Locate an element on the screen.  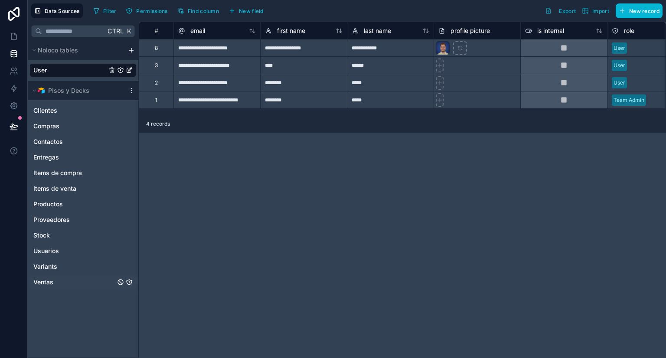
button: New field is located at coordinates (246, 11).